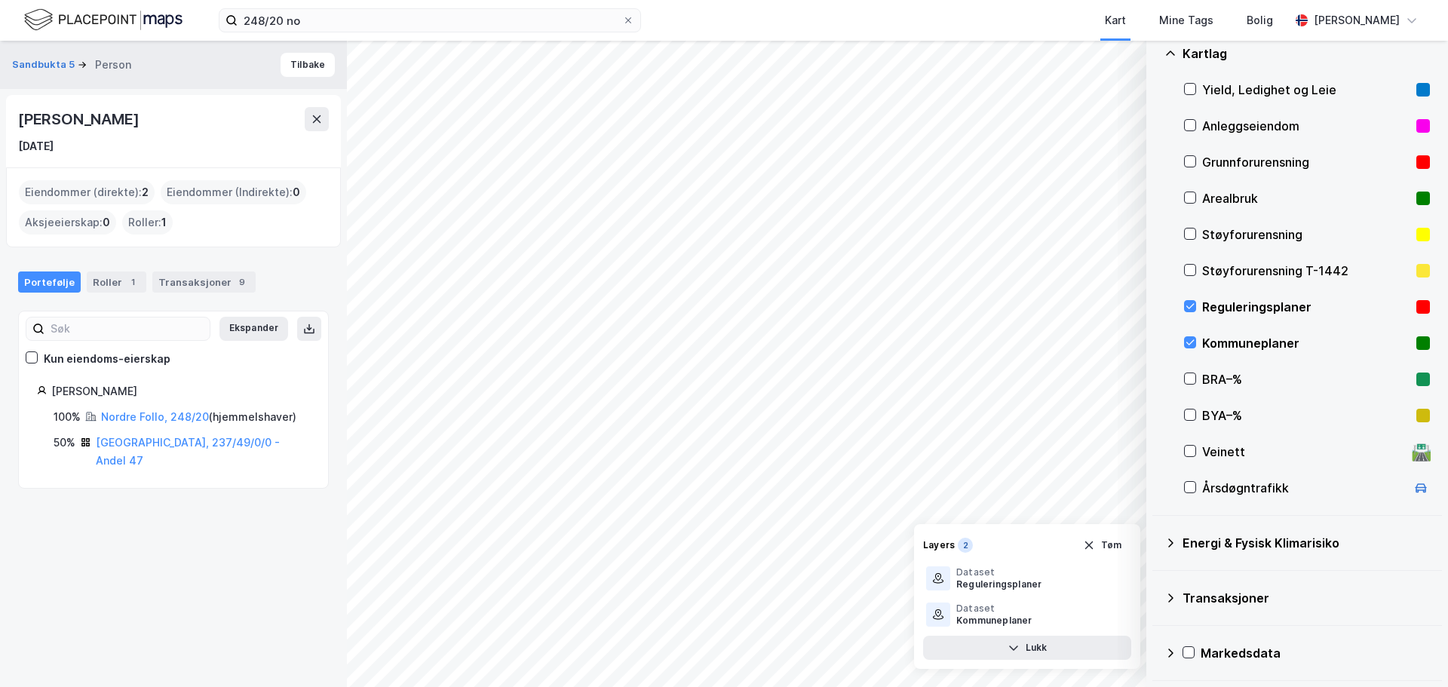 This screenshot has height=687, width=1448. What do you see at coordinates (308, 65) in the screenshot?
I see `button: Tilbake` at bounding box center [308, 65].